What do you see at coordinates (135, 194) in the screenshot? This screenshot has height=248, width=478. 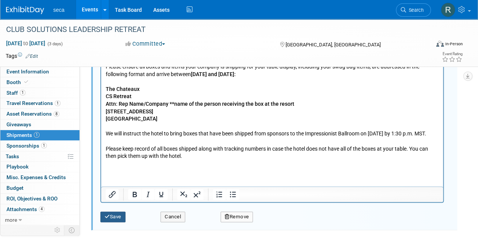 I see `button: Bold` at bounding box center [135, 194].